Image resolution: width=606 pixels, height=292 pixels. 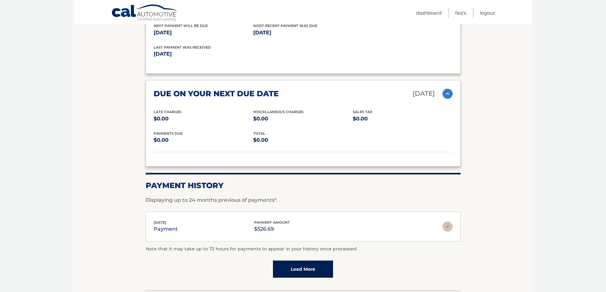 I want to click on a: Cal Automotive, so click(x=145, y=13).